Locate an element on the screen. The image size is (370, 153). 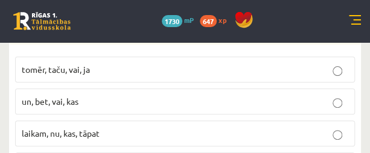
span: 647 is located at coordinates (208, 21).